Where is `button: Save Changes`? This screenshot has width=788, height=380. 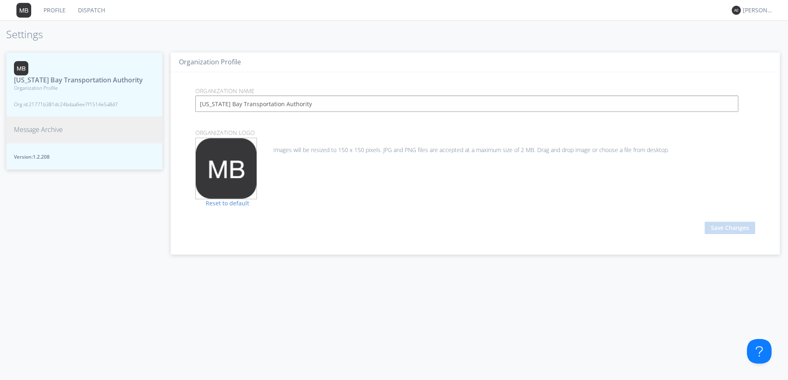 button: Save Changes is located at coordinates (730, 228).